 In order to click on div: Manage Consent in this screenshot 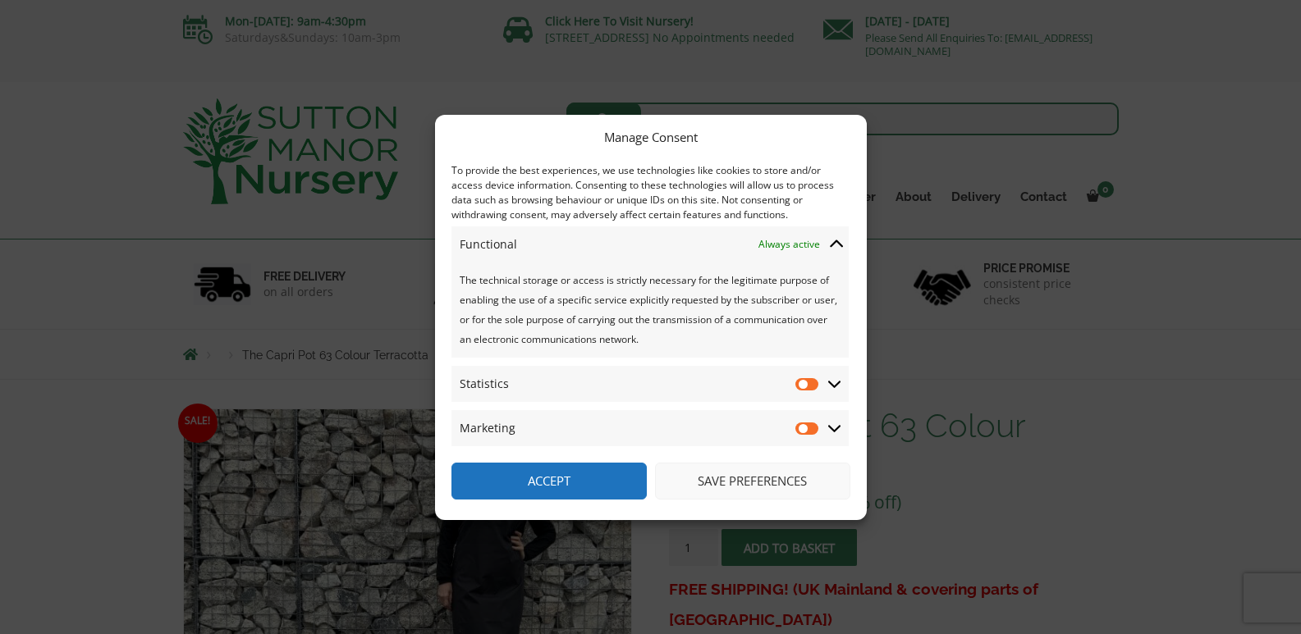, I will do `click(651, 137)`.